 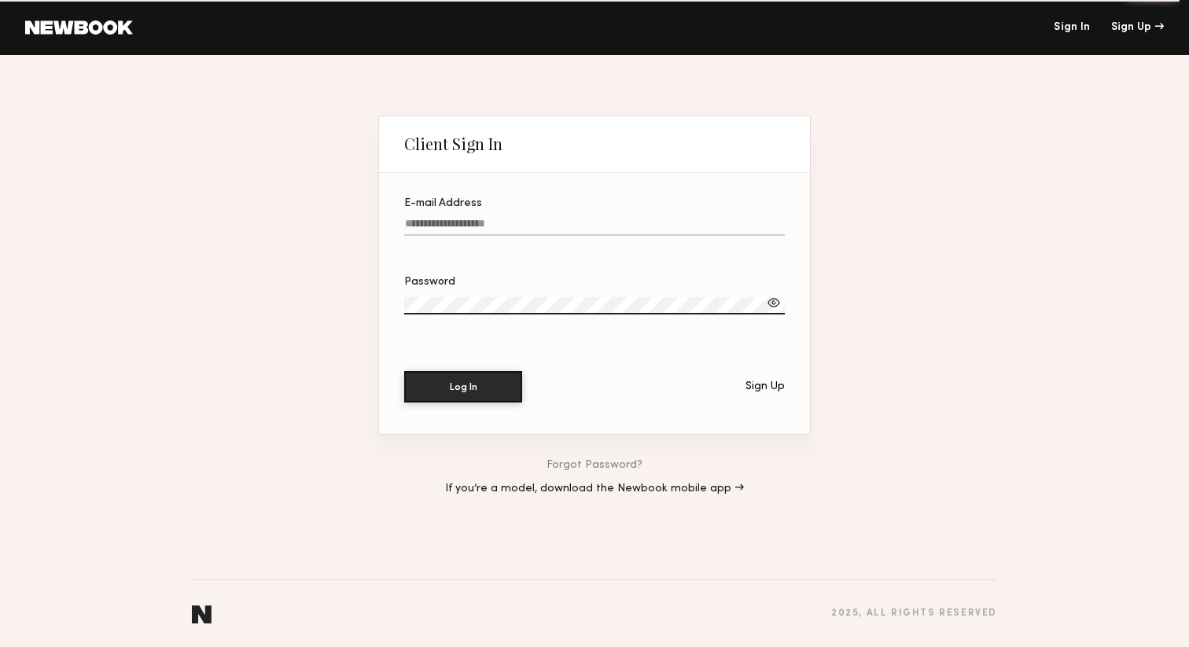 I want to click on a: Forgot Password?, so click(x=594, y=465).